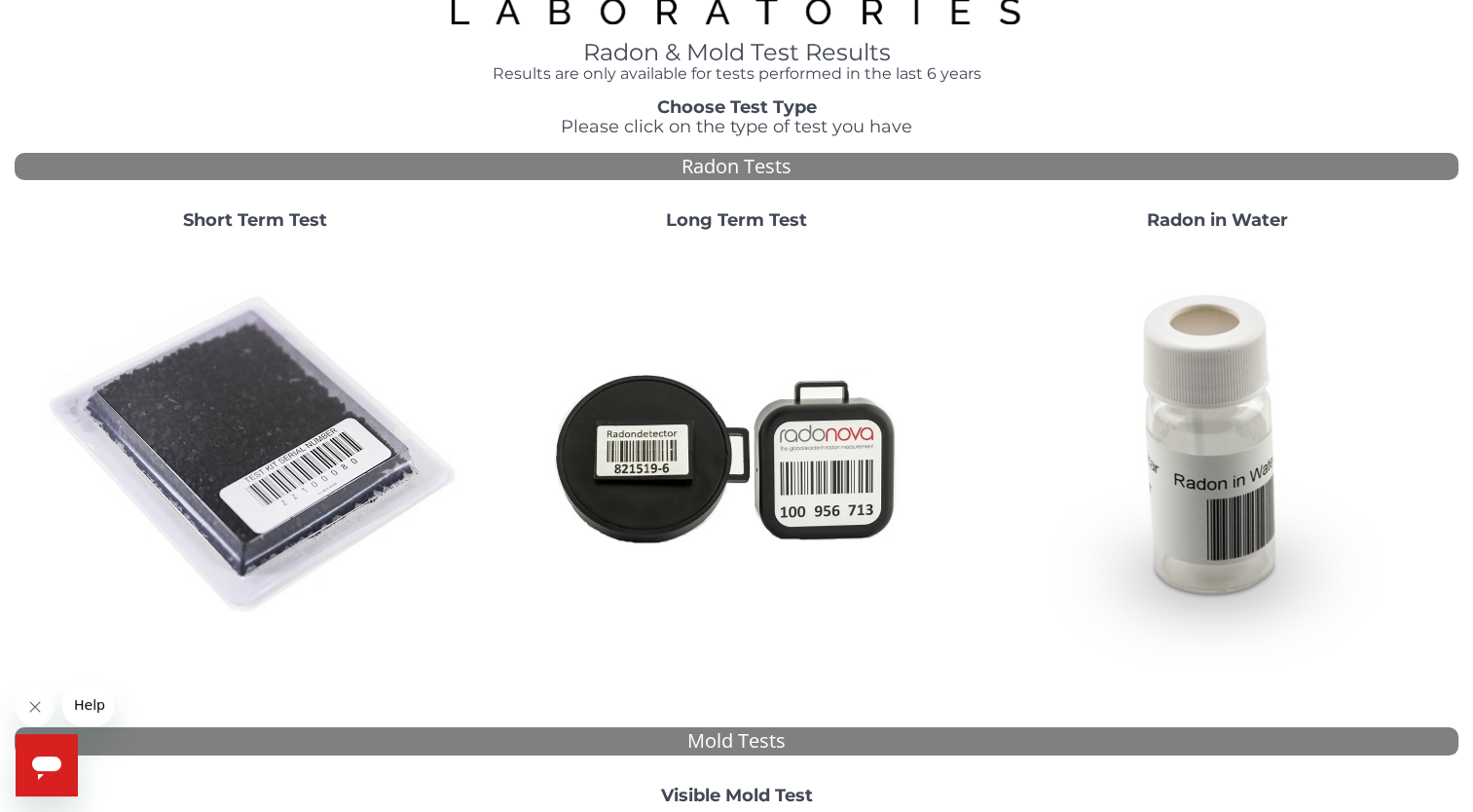 The image size is (1473, 812). Describe the element at coordinates (1219, 455) in the screenshot. I see `img: RadoninWater.jpg` at that location.